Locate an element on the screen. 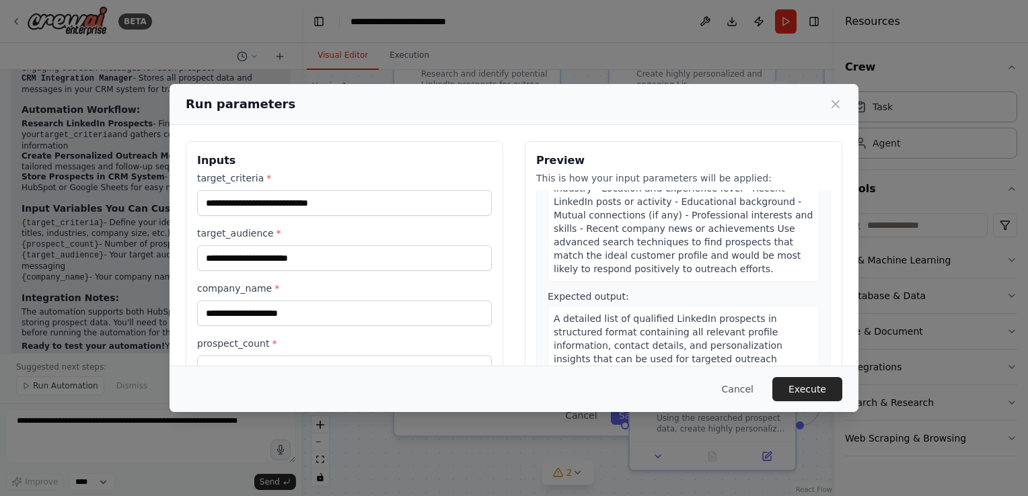  label: target_criteria is located at coordinates (344, 178).